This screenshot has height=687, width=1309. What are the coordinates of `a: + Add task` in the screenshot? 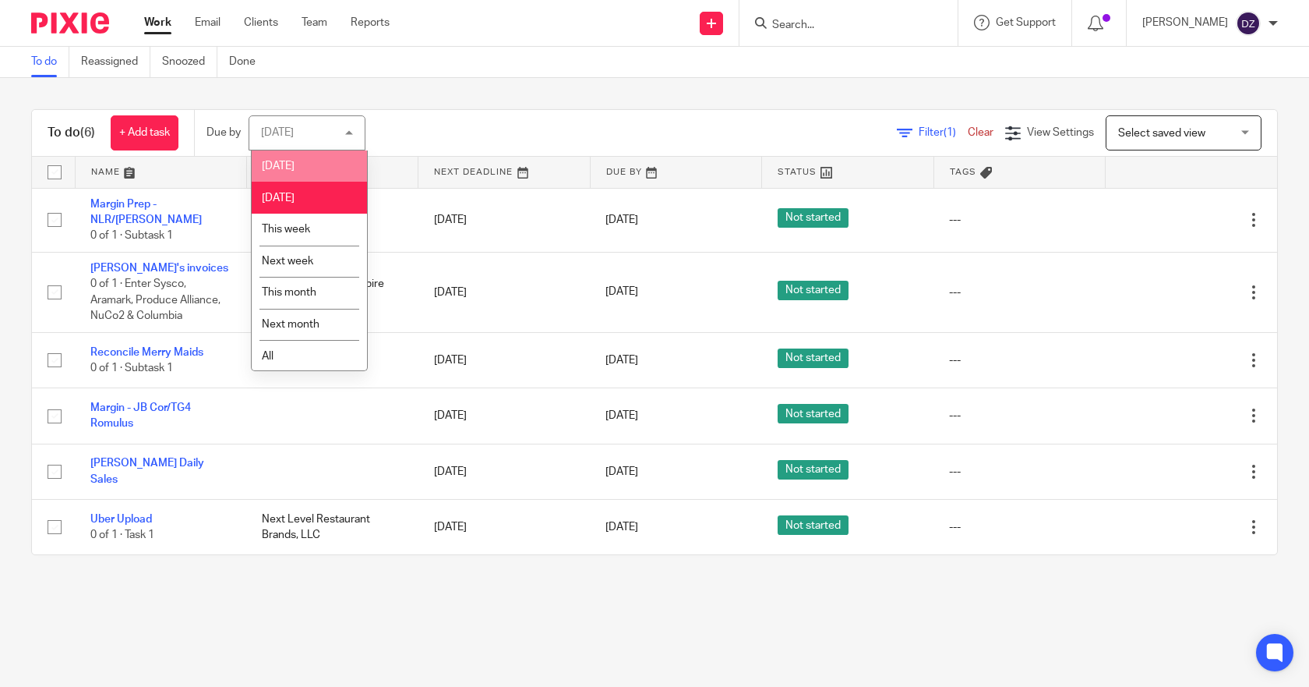 It's located at (144, 132).